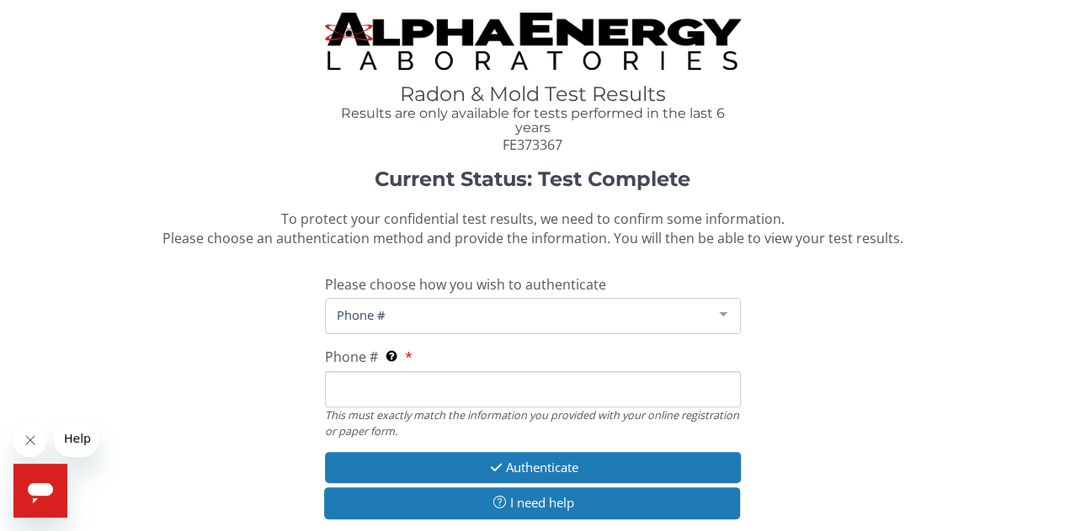 This screenshot has height=531, width=1065. Describe the element at coordinates (533, 41) in the screenshot. I see `img: TightCrop.jpg` at that location.